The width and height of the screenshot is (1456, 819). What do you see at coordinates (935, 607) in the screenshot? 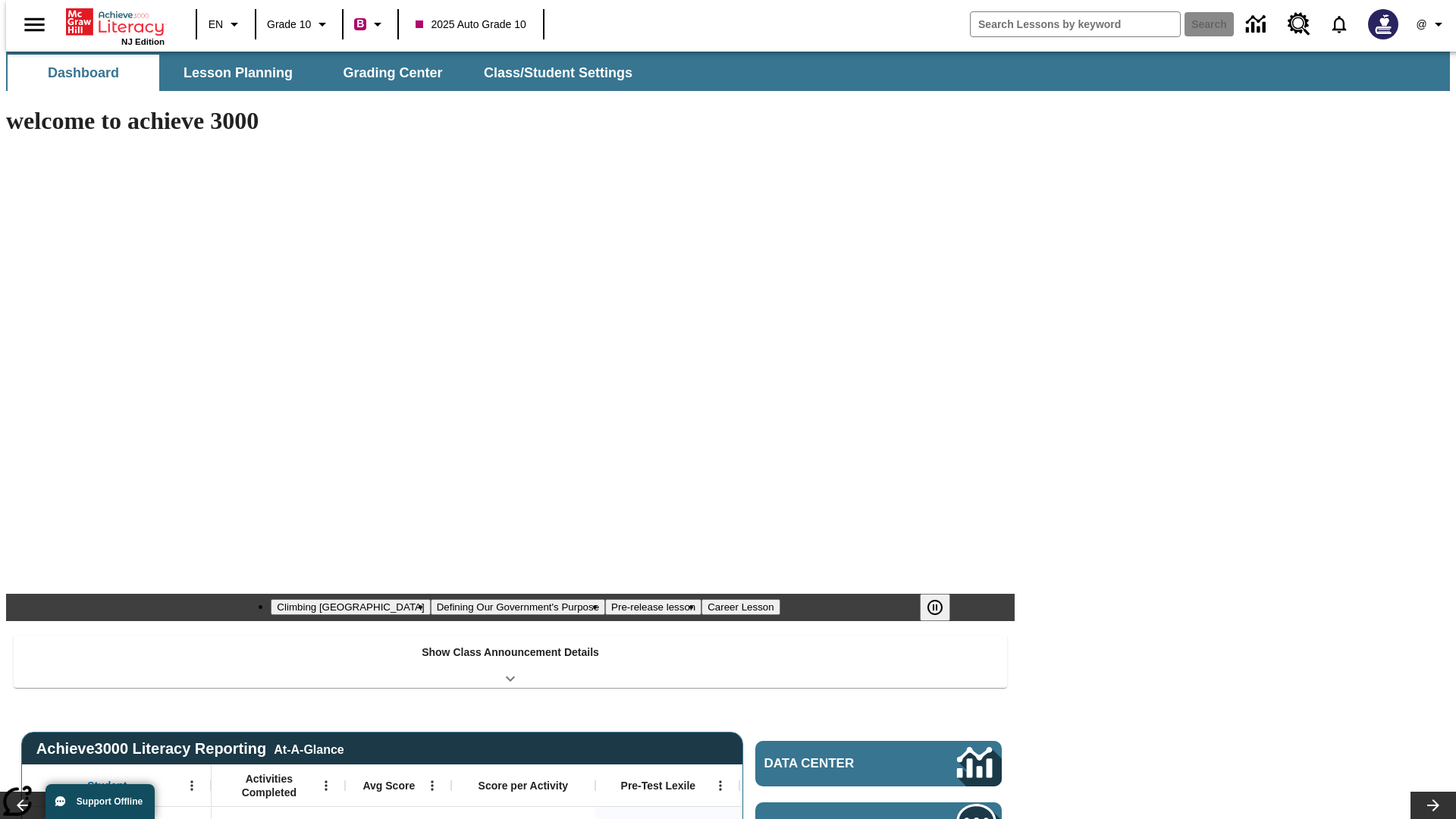
I see `button: Pause` at bounding box center [935, 607].